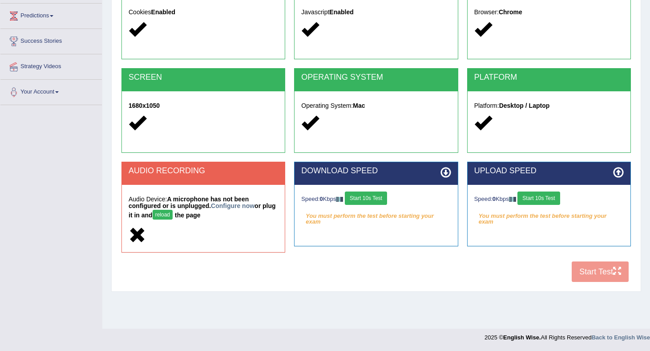 The height and width of the screenshot is (351, 650). Describe the element at coordinates (522, 337) in the screenshot. I see `strong: English Wise.` at that location.